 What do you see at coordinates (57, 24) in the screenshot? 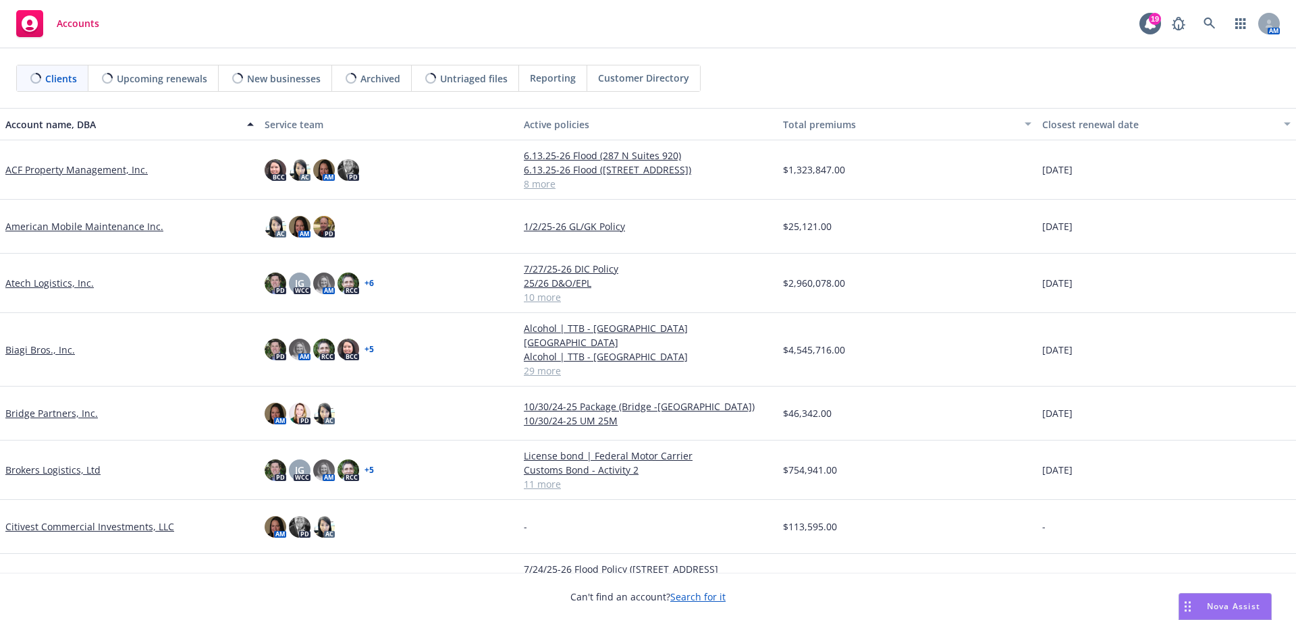
I see `a: Accounts` at bounding box center [57, 24].